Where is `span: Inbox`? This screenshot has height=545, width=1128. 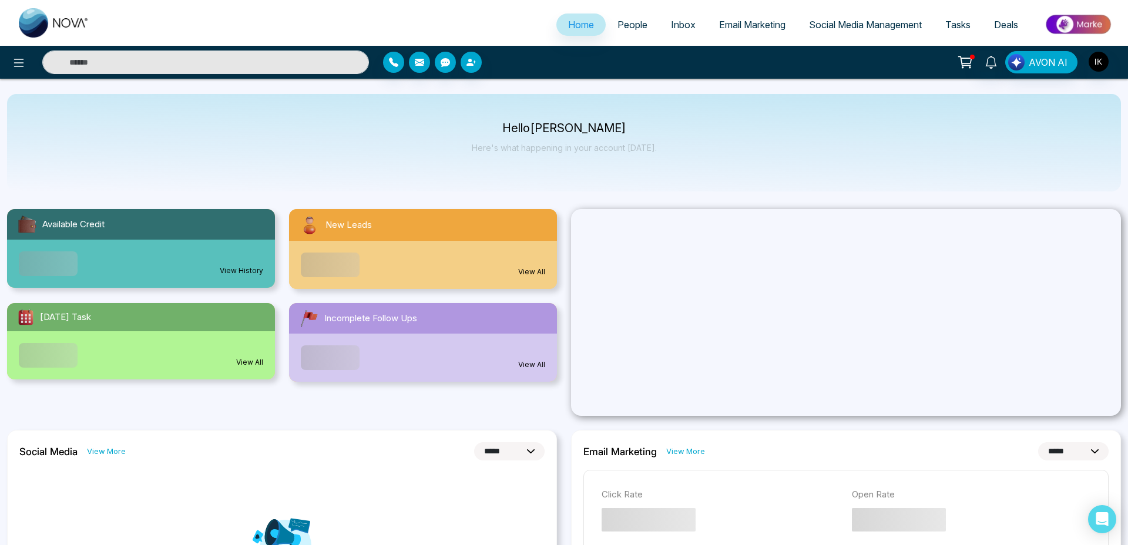
span: Inbox is located at coordinates (683, 25).